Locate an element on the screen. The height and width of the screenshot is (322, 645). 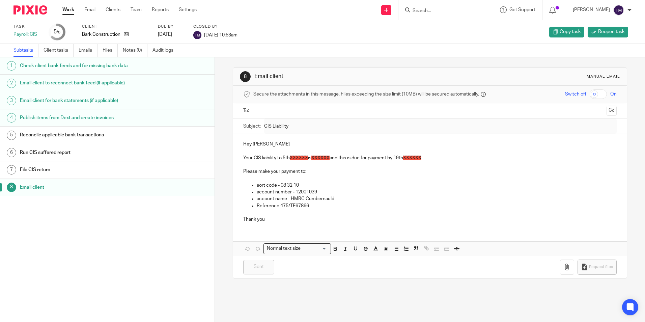
div: 6 is located at coordinates (11, 152).